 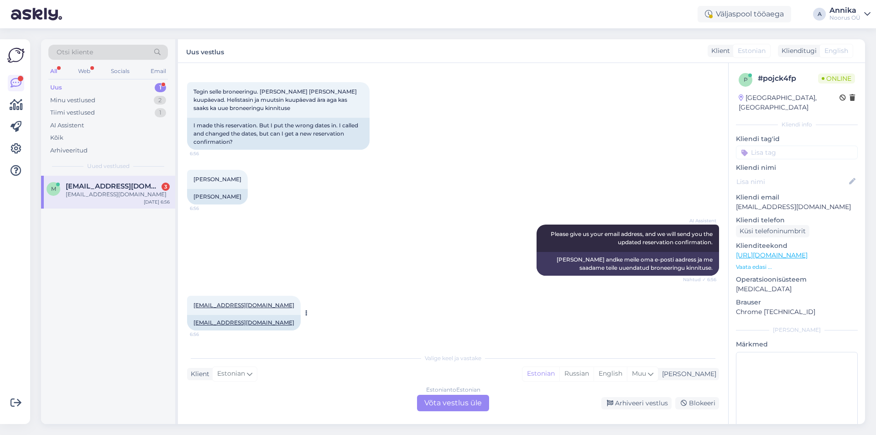 What do you see at coordinates (166, 187) in the screenshot?
I see `div: 3` at bounding box center [166, 187].